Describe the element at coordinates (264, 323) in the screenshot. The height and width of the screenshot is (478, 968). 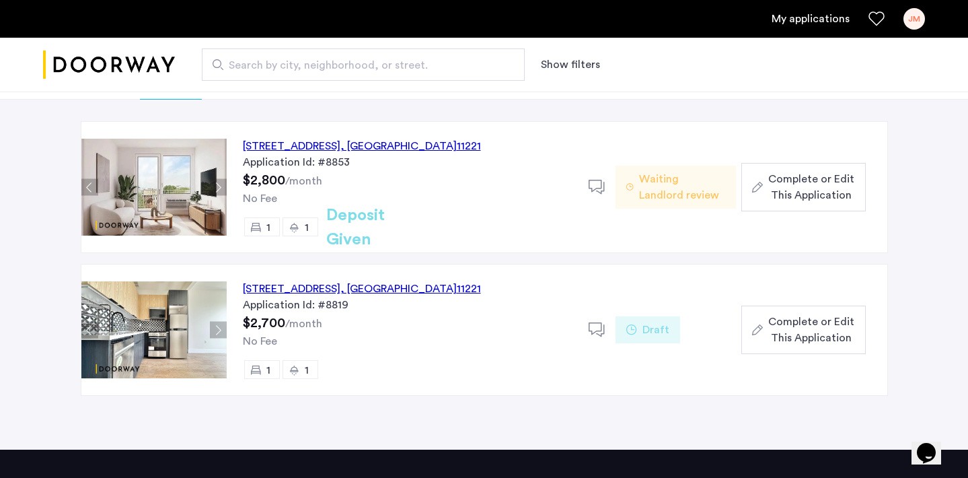
I see `span: $2,700` at that location.